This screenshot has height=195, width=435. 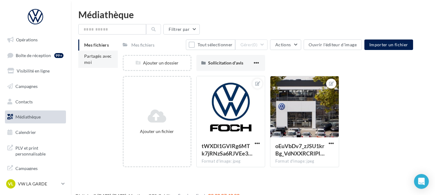 What do you see at coordinates (35, 102) in the screenshot?
I see `a: Contacts` at bounding box center [35, 102].